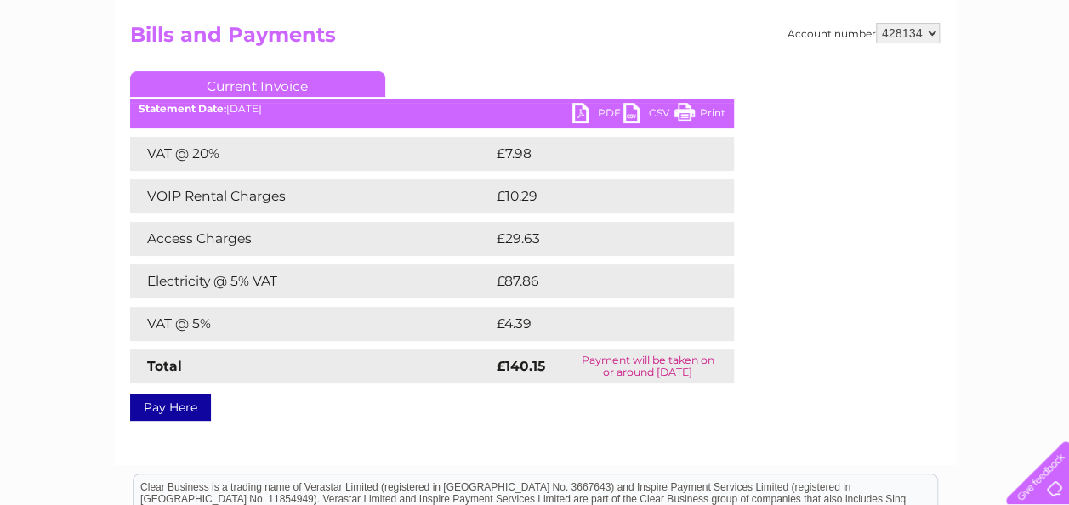 The image size is (1069, 505). Describe the element at coordinates (311, 282) in the screenshot. I see `td: Electricity @ 5% VAT` at that location.